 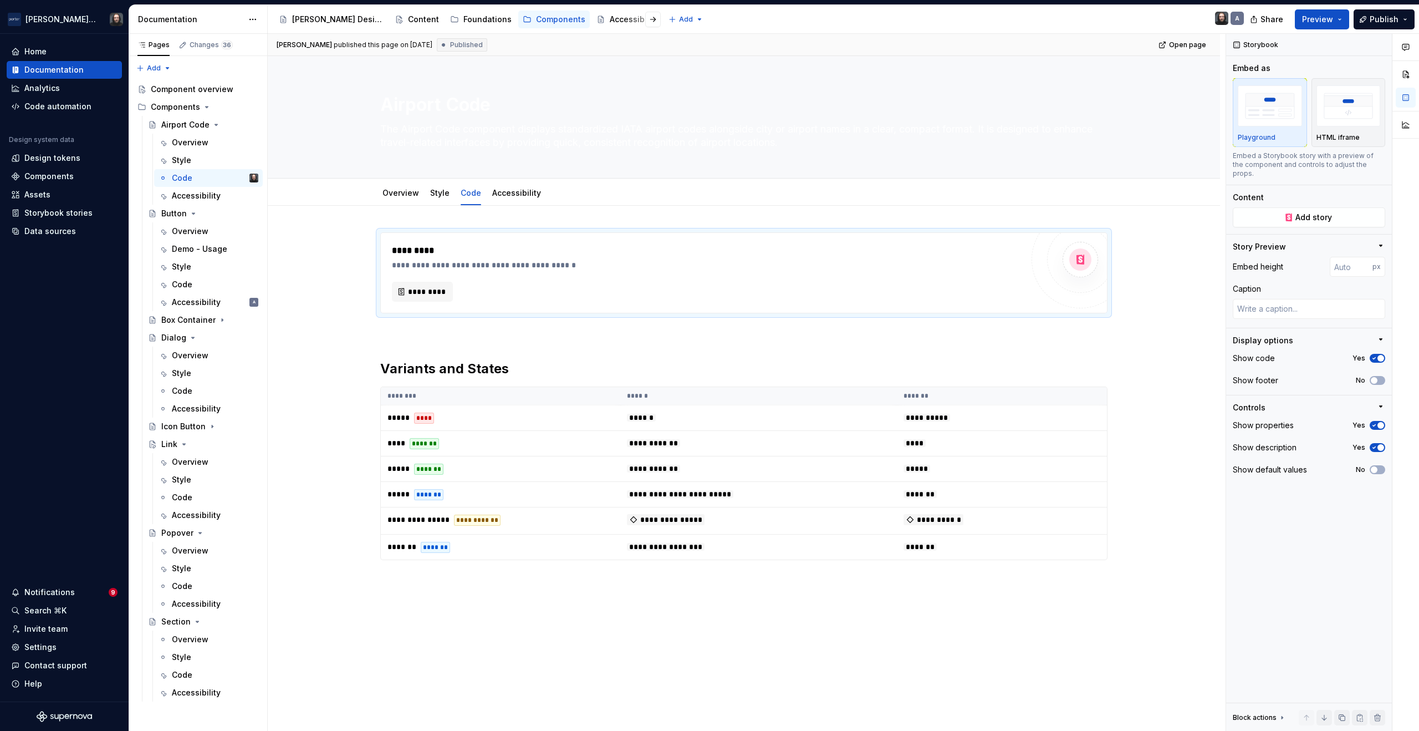 I want to click on a: Open page, so click(x=1183, y=45).